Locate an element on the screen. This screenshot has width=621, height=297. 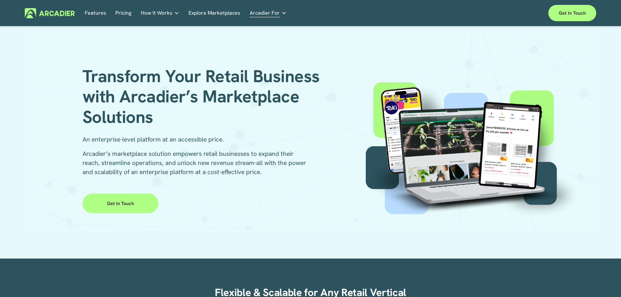
p: An enterprise-level platform at an accessible price. is located at coordinates (197, 140).